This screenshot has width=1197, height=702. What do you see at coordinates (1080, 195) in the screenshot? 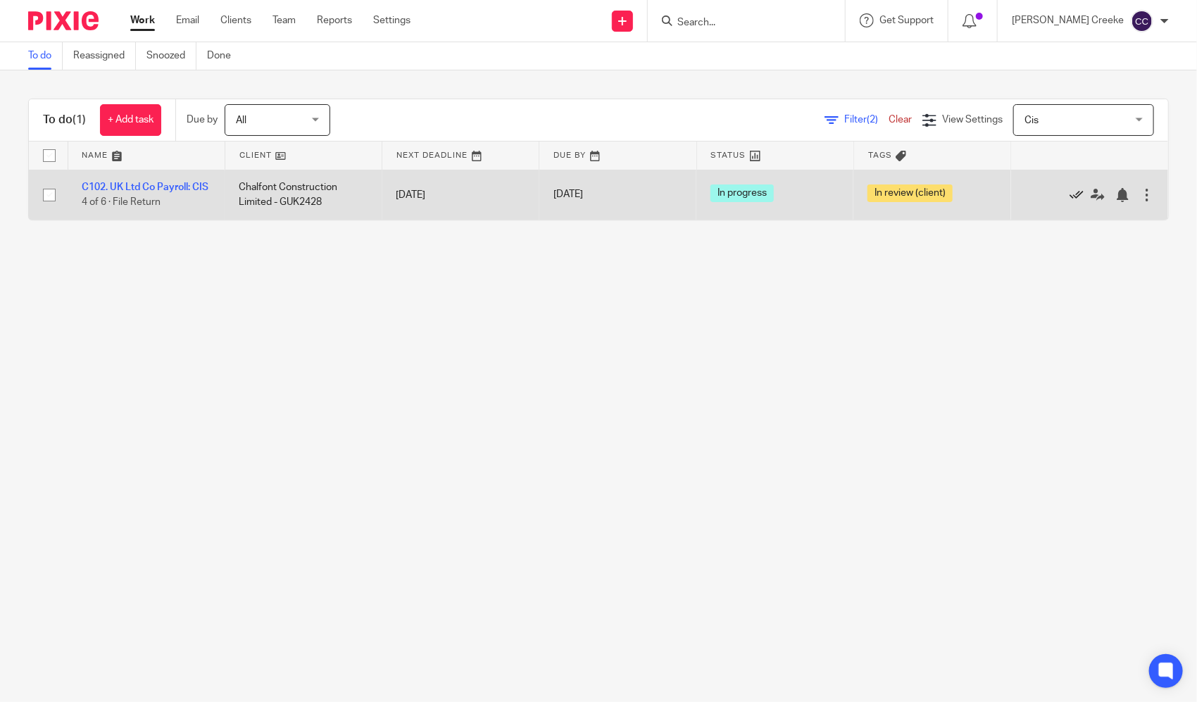
I see `a: Mark as done` at bounding box center [1080, 195].